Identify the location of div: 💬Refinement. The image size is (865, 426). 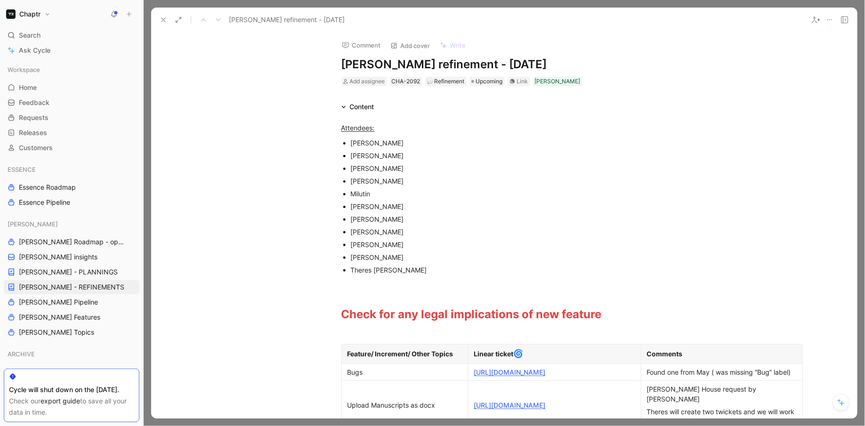
(446, 82).